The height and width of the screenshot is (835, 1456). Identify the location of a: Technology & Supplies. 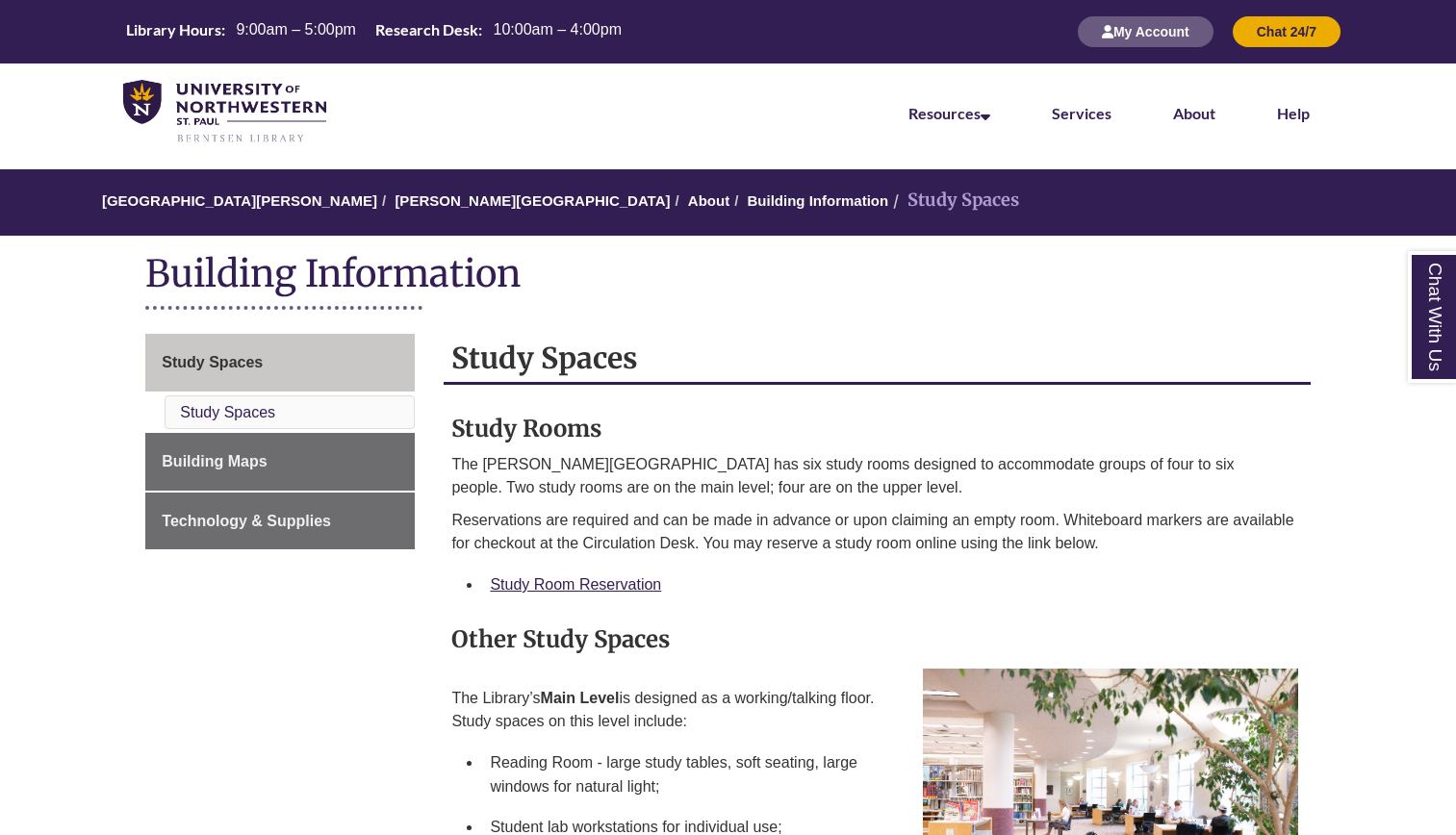
(280, 522).